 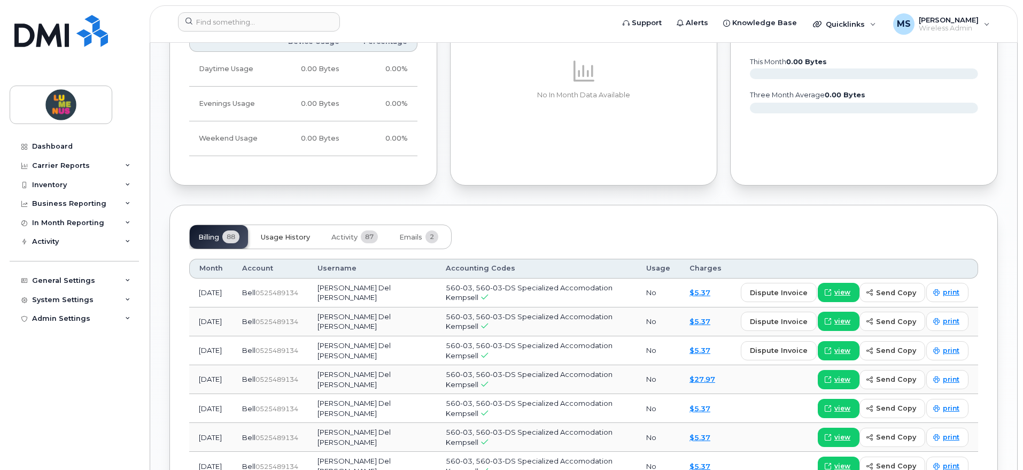 What do you see at coordinates (303, 104) in the screenshot?
I see `tr: Weekdays from 6:00pm to 8:00am` at bounding box center [303, 104].